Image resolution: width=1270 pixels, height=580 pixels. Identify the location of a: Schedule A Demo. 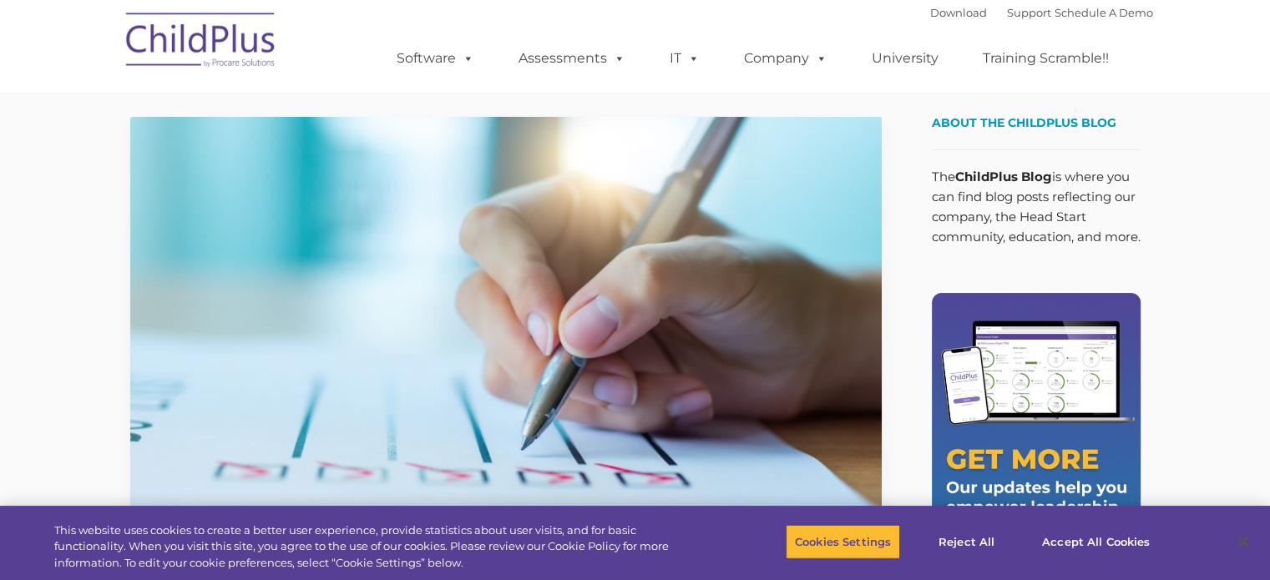
(1104, 13).